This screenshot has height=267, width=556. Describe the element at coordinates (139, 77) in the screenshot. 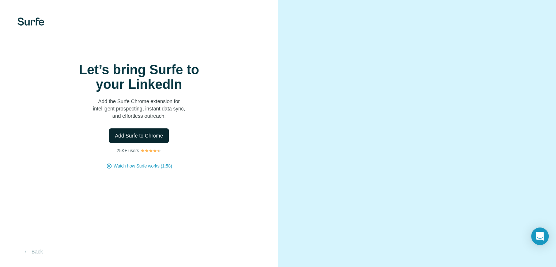

I see `h1: Let’s bring Surfe to your LinkedIn` at that location.